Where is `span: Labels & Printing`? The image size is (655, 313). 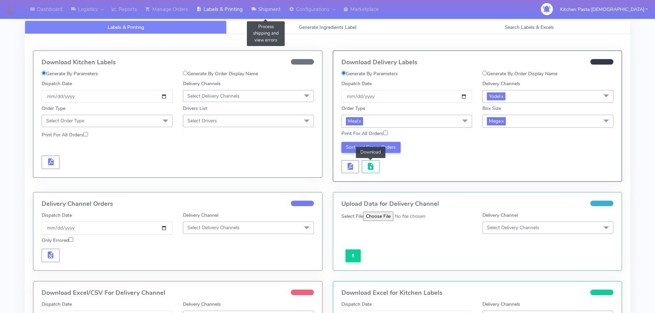
span: Labels & Printing is located at coordinates (126, 27).